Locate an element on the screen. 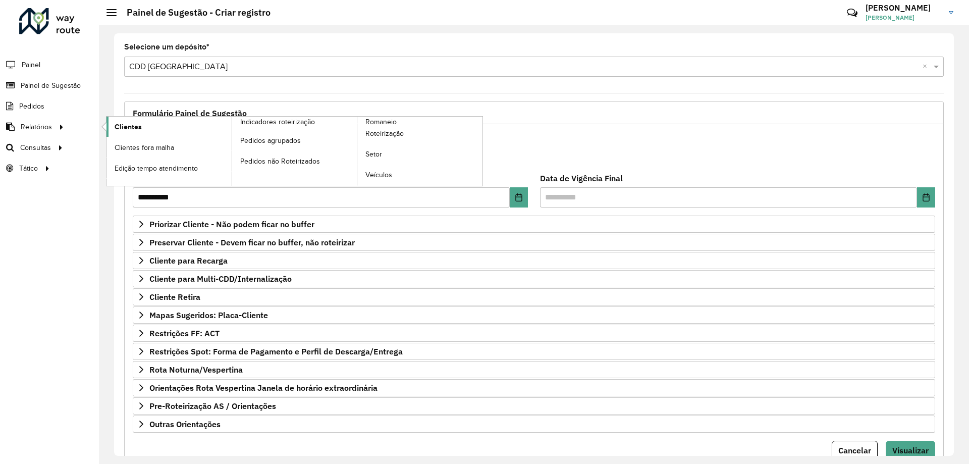 This screenshot has width=969, height=464. a: Pre-Roteirização AS / Orientações is located at coordinates (534, 406).